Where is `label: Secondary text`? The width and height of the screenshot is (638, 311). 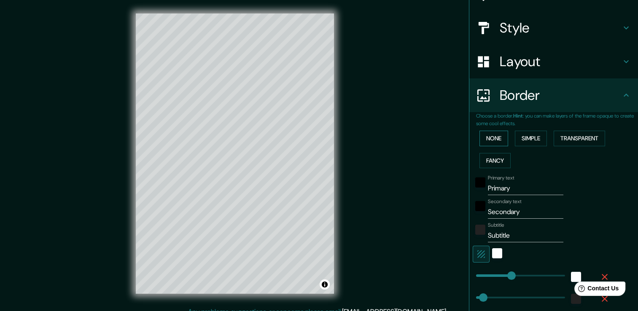 label: Secondary text is located at coordinates (505, 202).